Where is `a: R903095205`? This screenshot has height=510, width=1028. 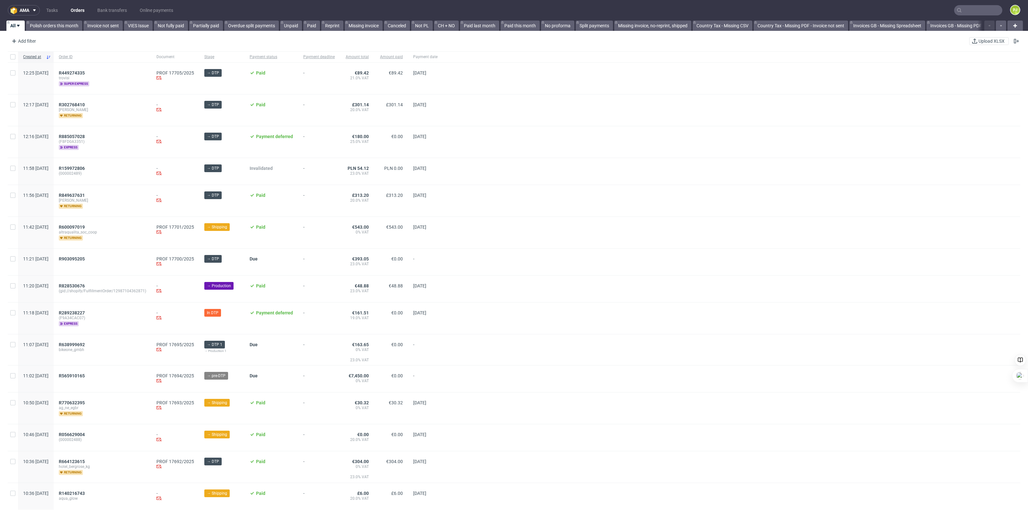
a: R903095205 is located at coordinates (72, 259).